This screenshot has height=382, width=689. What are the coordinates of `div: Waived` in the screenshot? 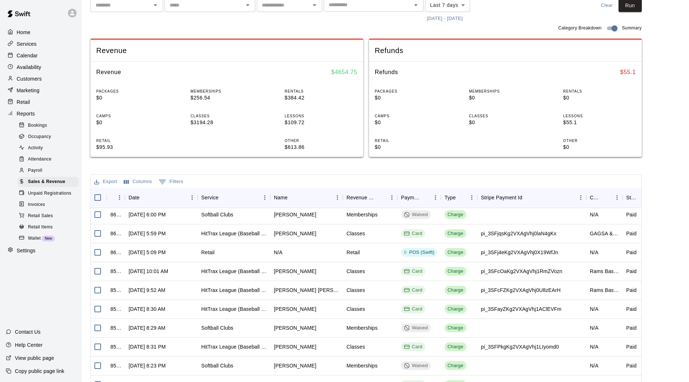 It's located at (416, 215).